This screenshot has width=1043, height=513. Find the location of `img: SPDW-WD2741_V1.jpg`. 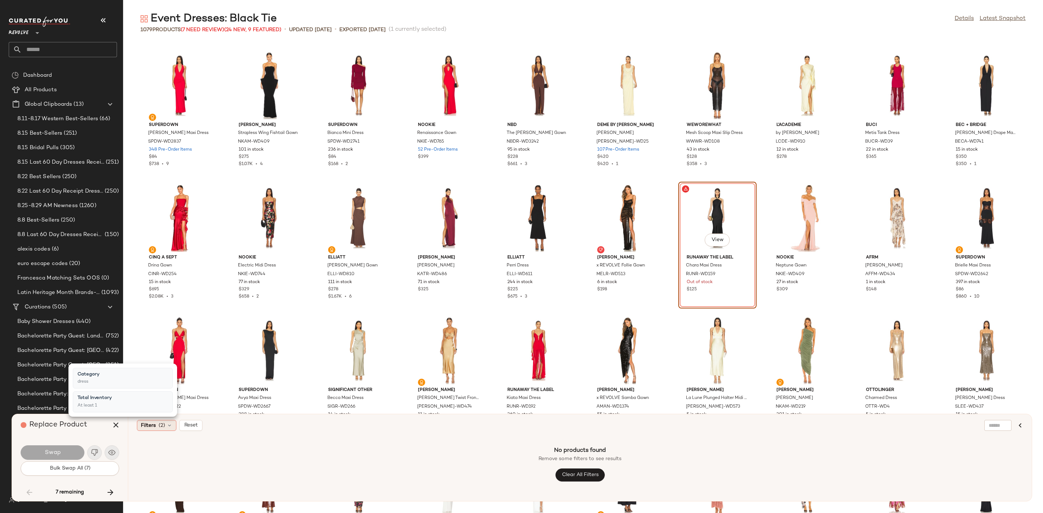

img: SPDW-WD2741_V1.jpg is located at coordinates (359, 85).